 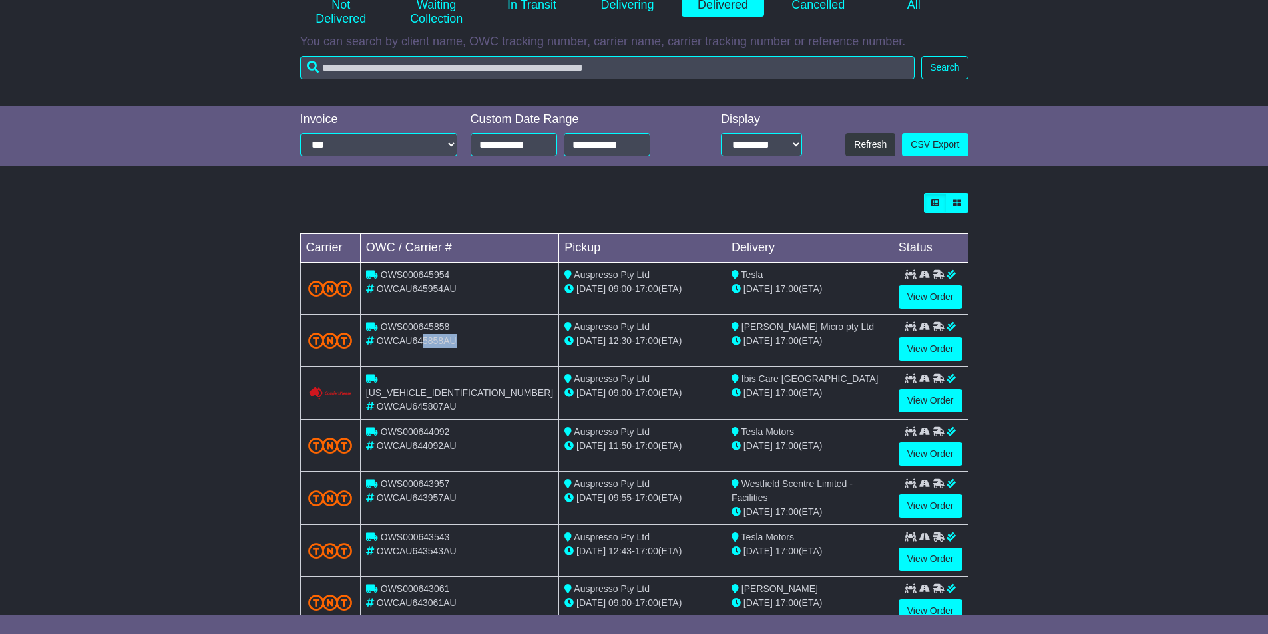 What do you see at coordinates (642, 248) in the screenshot?
I see `td: Pickup` at bounding box center [642, 248].